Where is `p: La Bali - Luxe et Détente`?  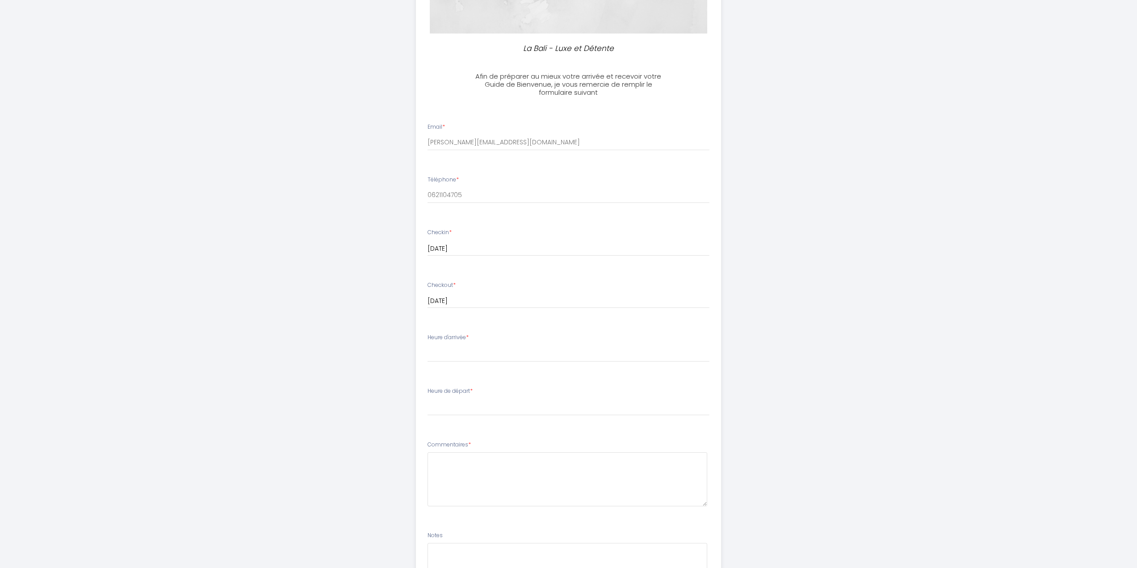 p: La Bali - Luxe et Détente is located at coordinates (569, 48).